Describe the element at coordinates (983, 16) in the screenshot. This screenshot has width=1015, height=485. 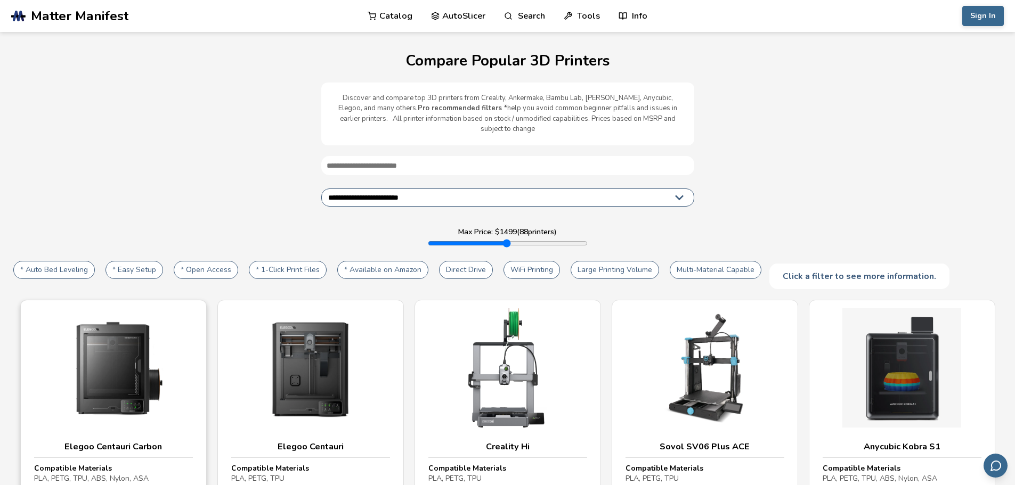
I see `button: Sign In` at that location.